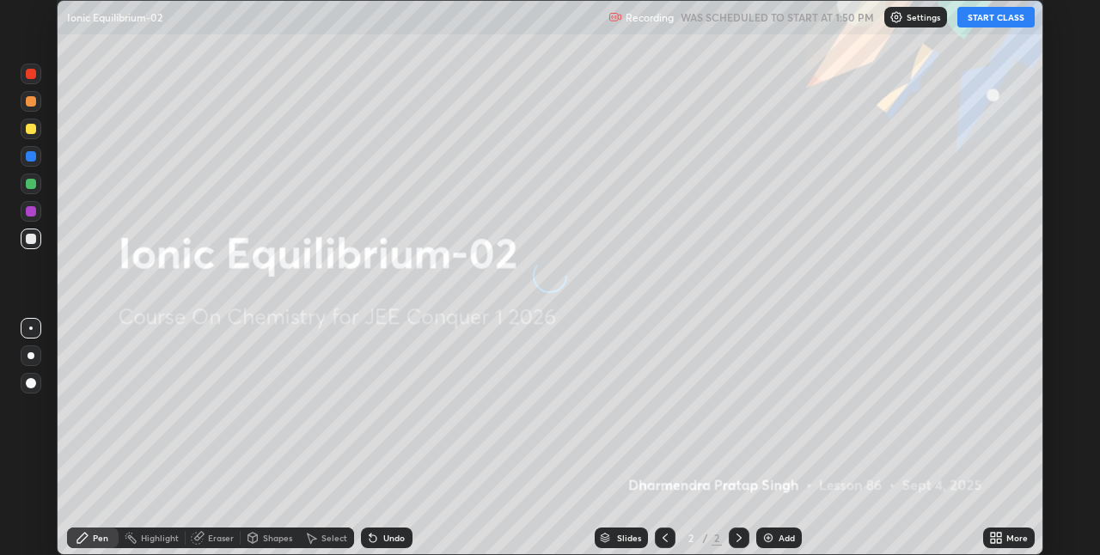  What do you see at coordinates (278, 538) in the screenshot?
I see `div: Shapes` at bounding box center [278, 538].